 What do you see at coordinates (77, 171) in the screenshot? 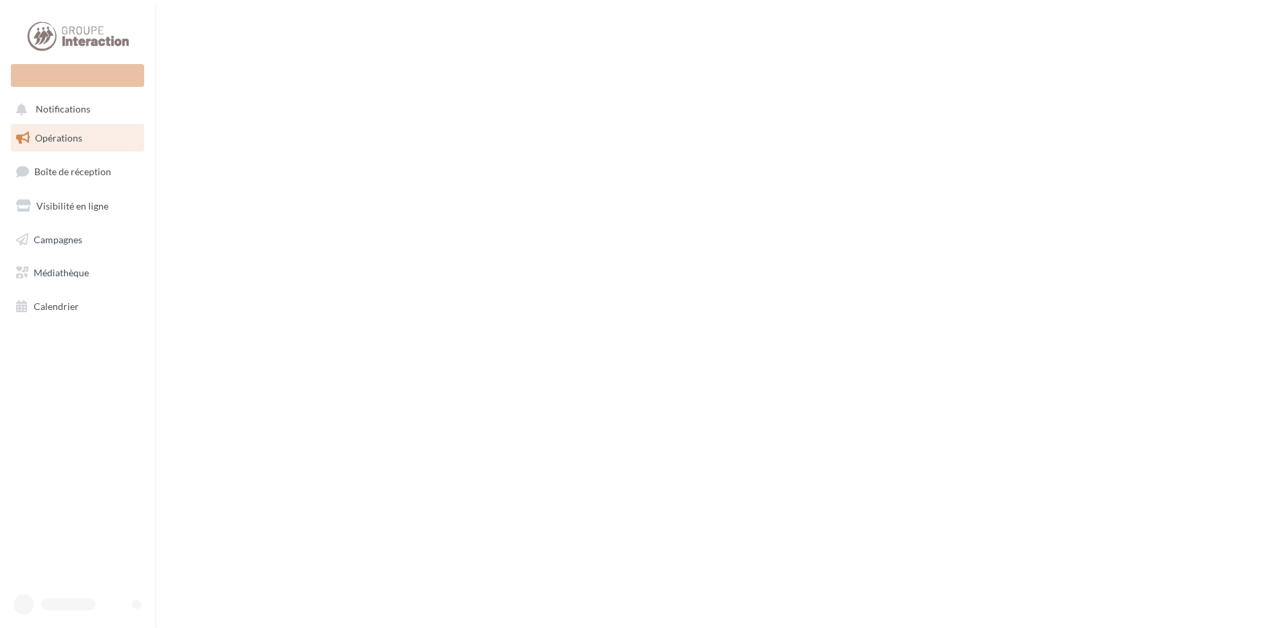
I see `a: Boîte de réception` at bounding box center [77, 171].